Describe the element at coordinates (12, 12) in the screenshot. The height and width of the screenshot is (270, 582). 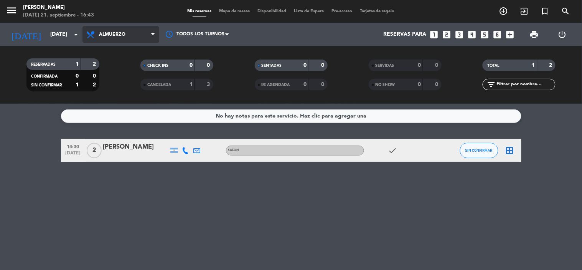
I see `button: menu` at that location.